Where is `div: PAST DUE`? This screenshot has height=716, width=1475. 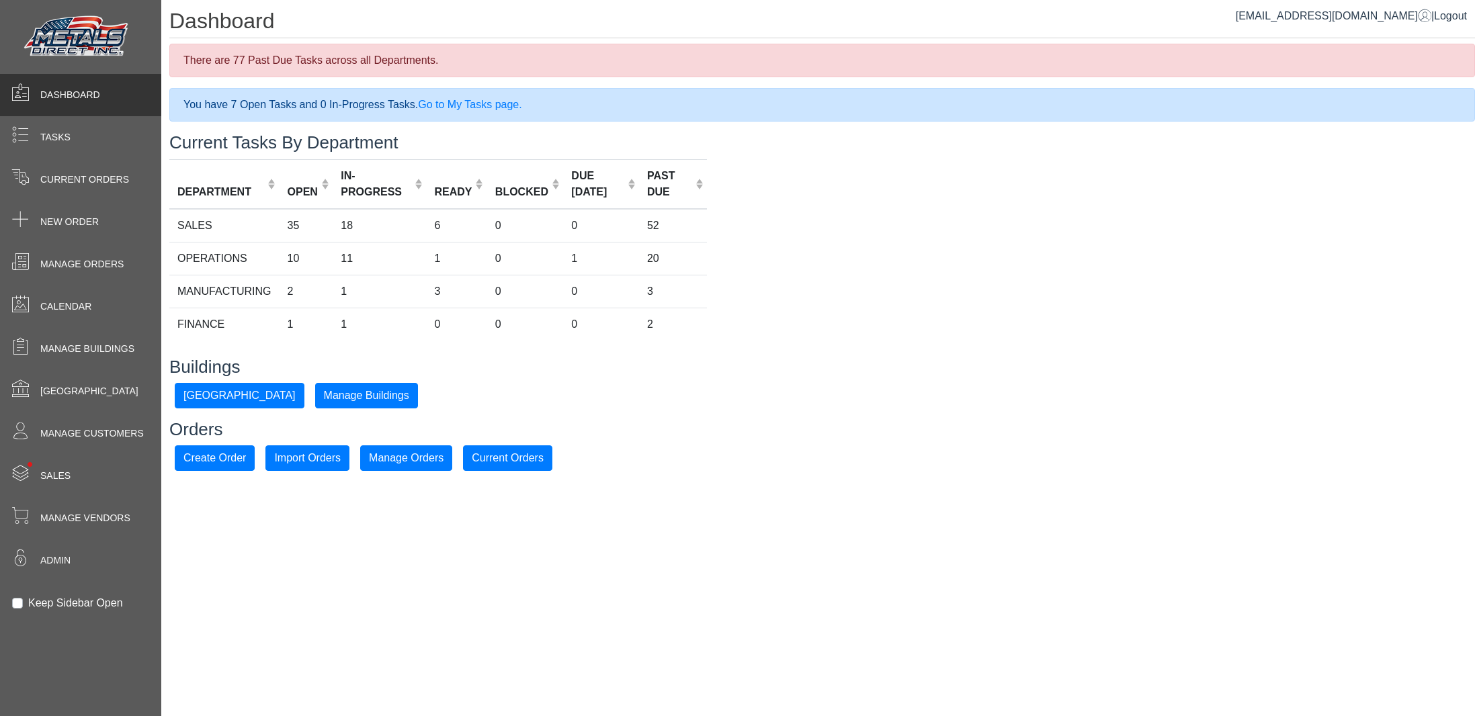
div: PAST DUE is located at coordinates (669, 184).